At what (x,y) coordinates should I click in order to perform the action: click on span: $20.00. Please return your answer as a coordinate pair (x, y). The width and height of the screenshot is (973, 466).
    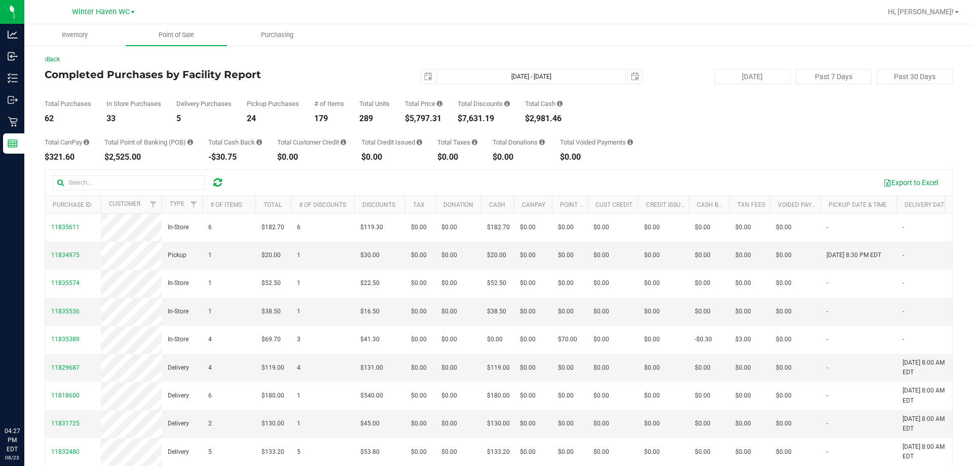
    Looking at the image, I should click on (271, 255).